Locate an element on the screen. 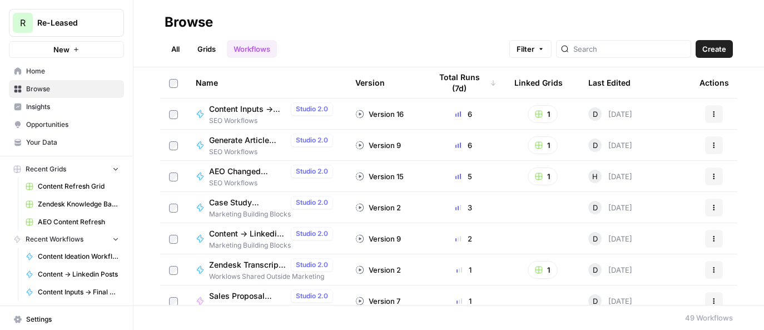 Image resolution: width=764 pixels, height=330 pixels. span: Generate Article Outline + Deep Research is located at coordinates (248, 140).